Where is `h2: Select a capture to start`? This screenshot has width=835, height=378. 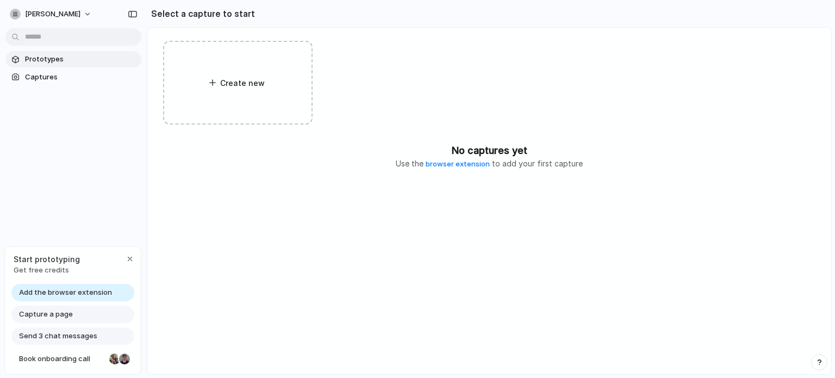 h2: Select a capture to start is located at coordinates (201, 14).